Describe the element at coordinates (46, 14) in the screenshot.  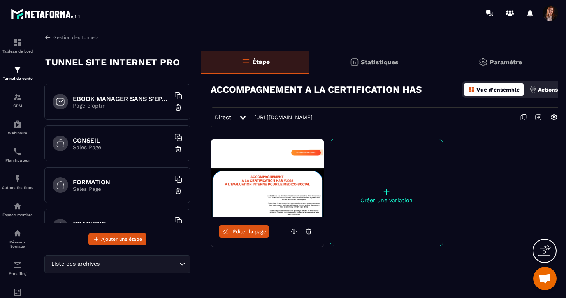
I see `img: logo` at that location.